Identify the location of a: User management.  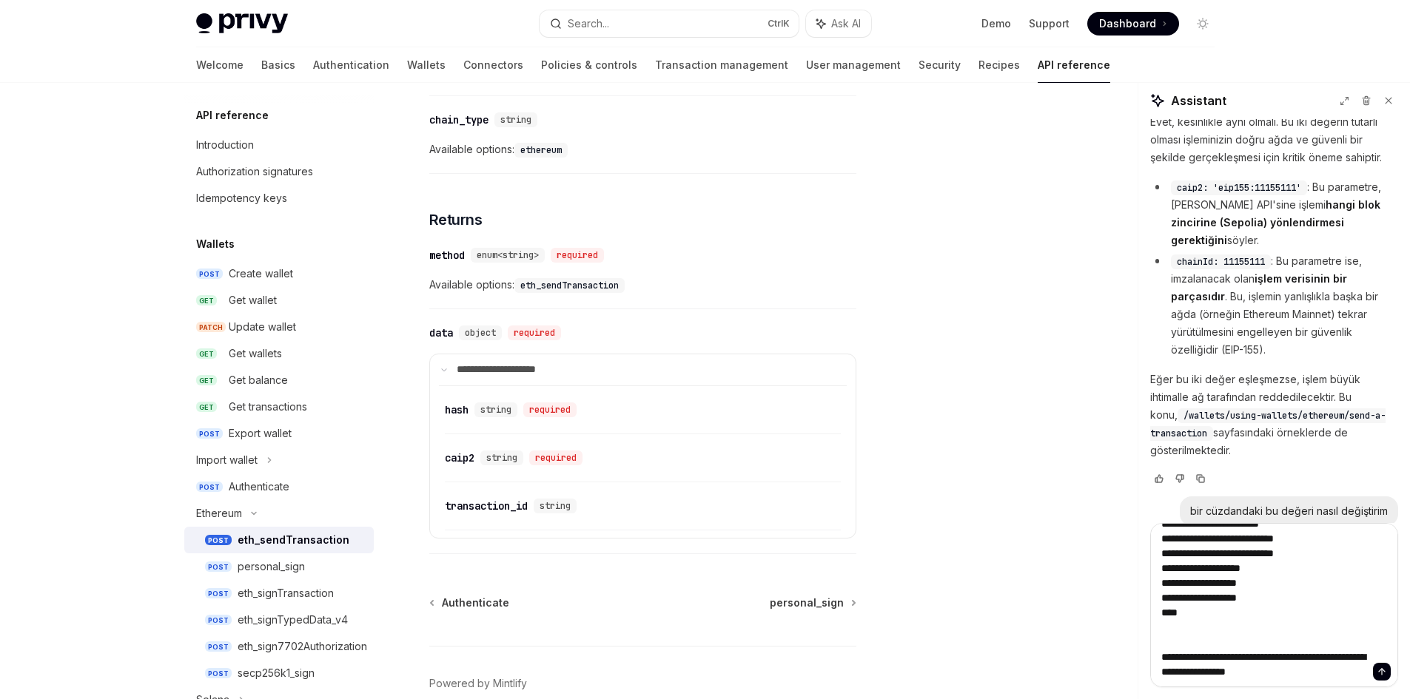
(853, 65).